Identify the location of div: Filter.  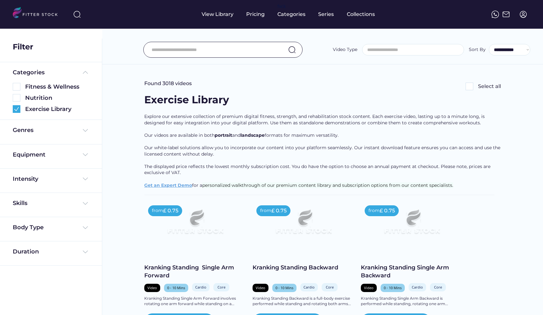
(23, 47).